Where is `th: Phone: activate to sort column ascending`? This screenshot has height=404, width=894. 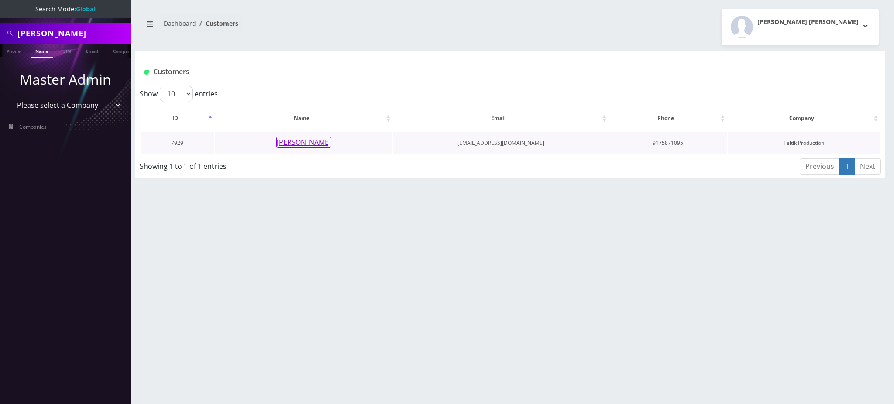
th: Phone: activate to sort column ascending is located at coordinates (668, 118).